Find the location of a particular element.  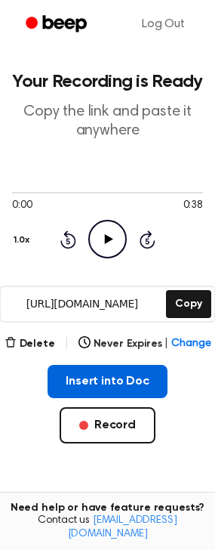

button: Insert into Doc is located at coordinates (107, 381).